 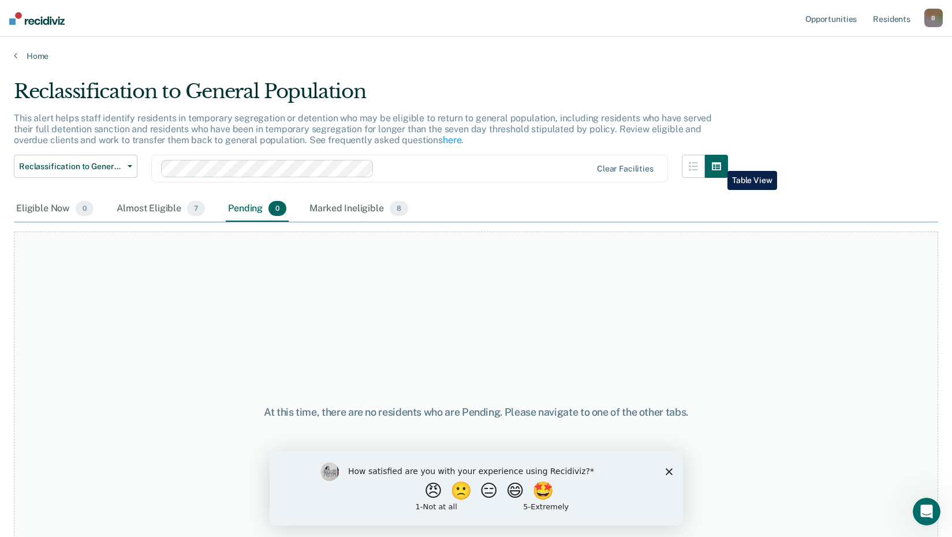 What do you see at coordinates (165, 40) in the screenshot?
I see `button: 1` at bounding box center [165, 40].